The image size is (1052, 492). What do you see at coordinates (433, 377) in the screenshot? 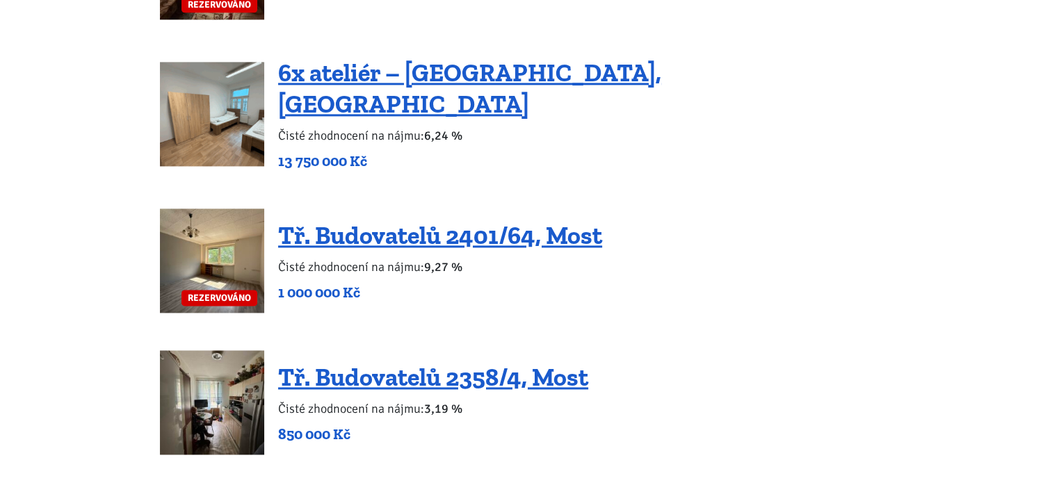
I see `a: Tř. Budovatelů 2358/4, Most` at bounding box center [433, 377].